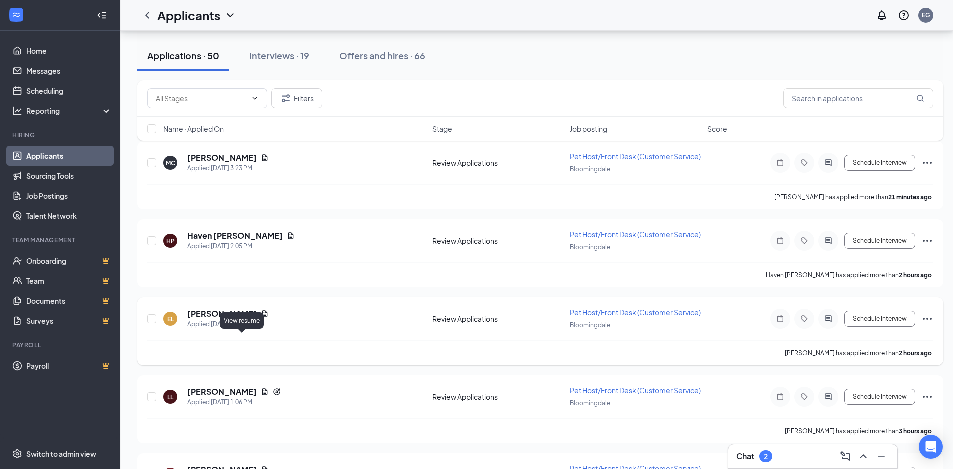 The image size is (953, 469). I want to click on div: View resume, so click(242, 321).